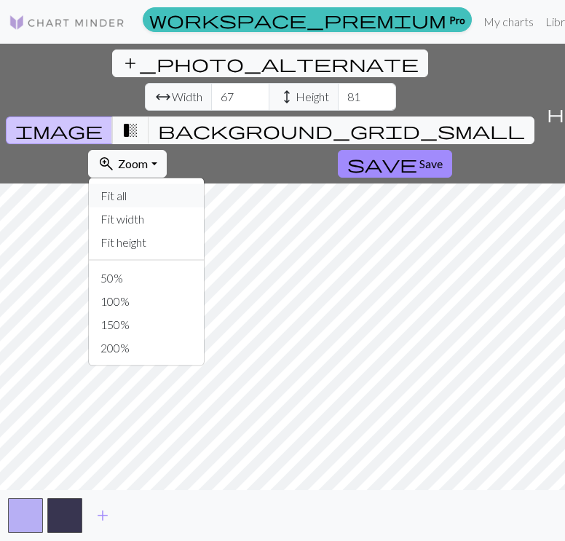  What do you see at coordinates (341, 130) in the screenshot?
I see `span: background_grid_small` at bounding box center [341, 130].